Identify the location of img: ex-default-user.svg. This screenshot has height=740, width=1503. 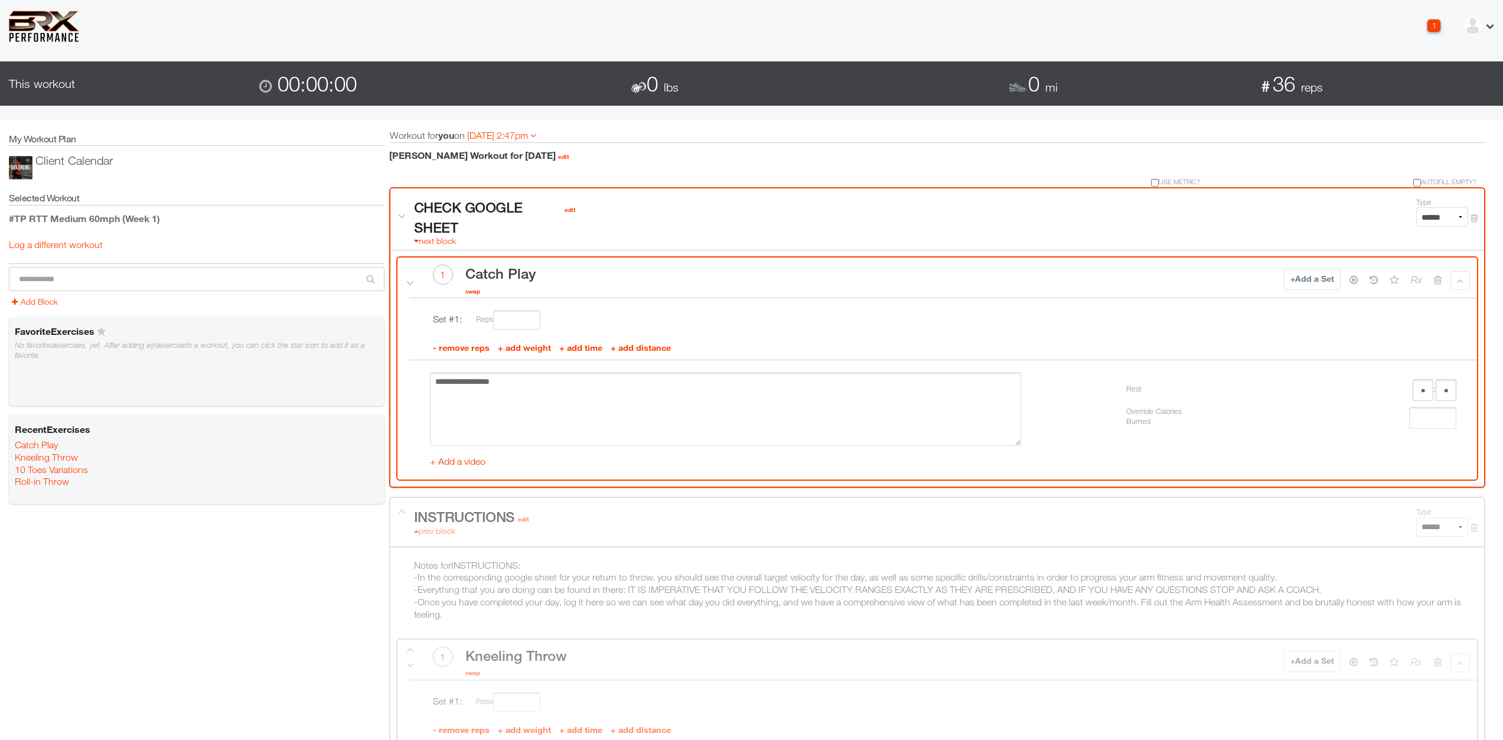
(1473, 26).